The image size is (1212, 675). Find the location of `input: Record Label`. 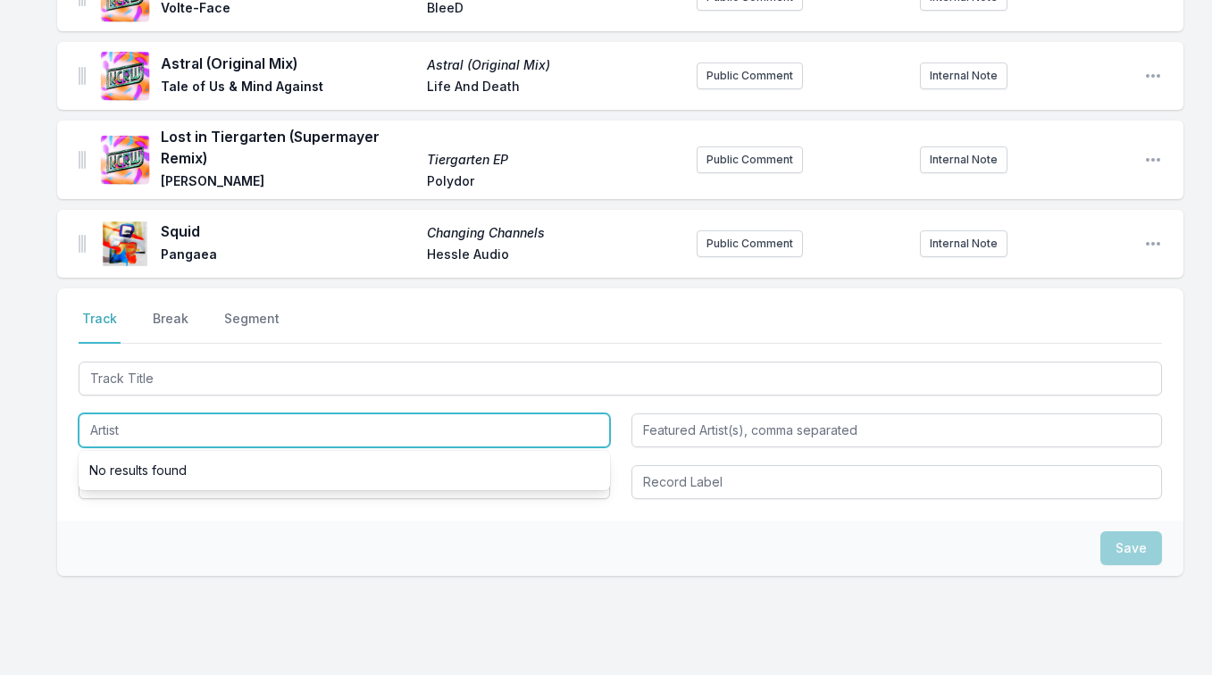

input: Record Label is located at coordinates (897, 482).